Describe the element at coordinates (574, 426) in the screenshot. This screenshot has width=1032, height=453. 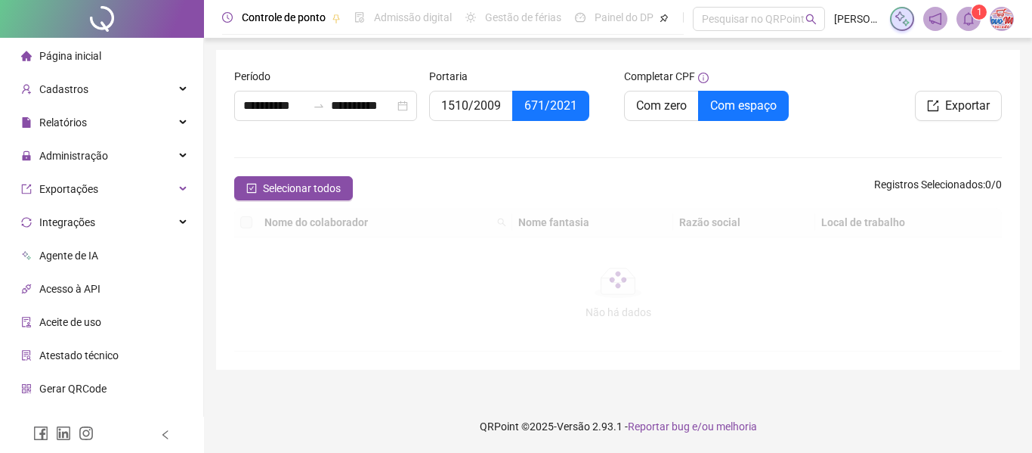
I see `span: Versão` at that location.